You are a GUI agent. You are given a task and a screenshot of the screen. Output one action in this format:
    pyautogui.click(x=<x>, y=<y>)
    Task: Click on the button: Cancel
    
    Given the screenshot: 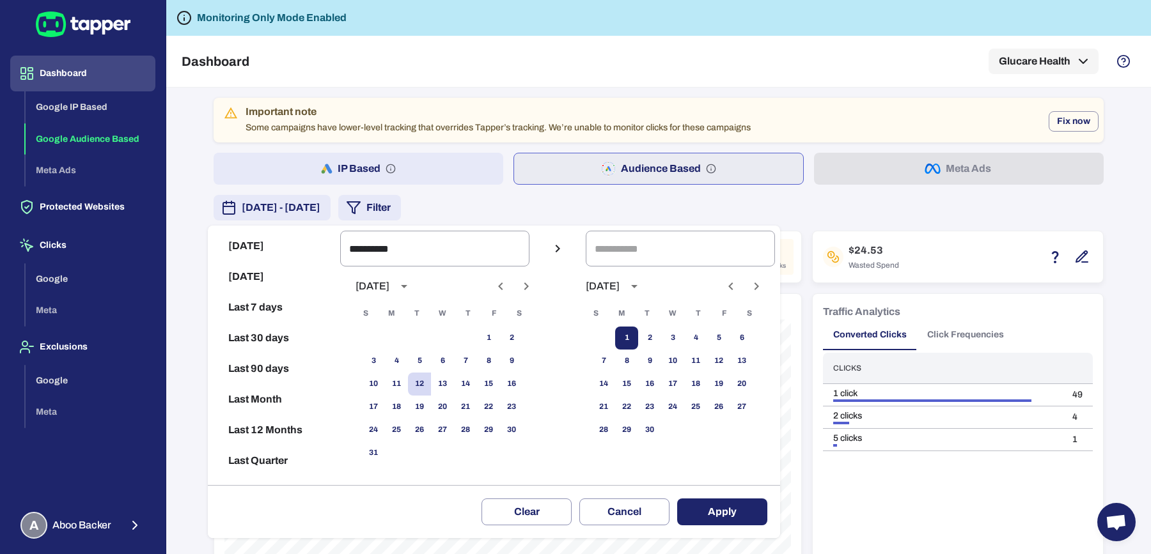 What is the action you would take?
    pyautogui.click(x=624, y=512)
    